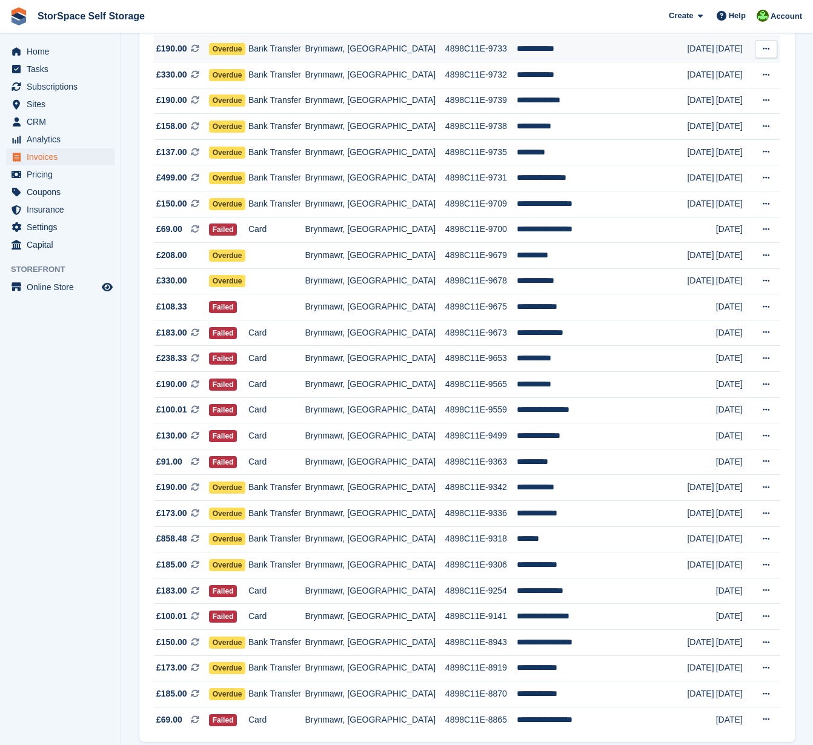  I want to click on span: Insurance, so click(63, 210).